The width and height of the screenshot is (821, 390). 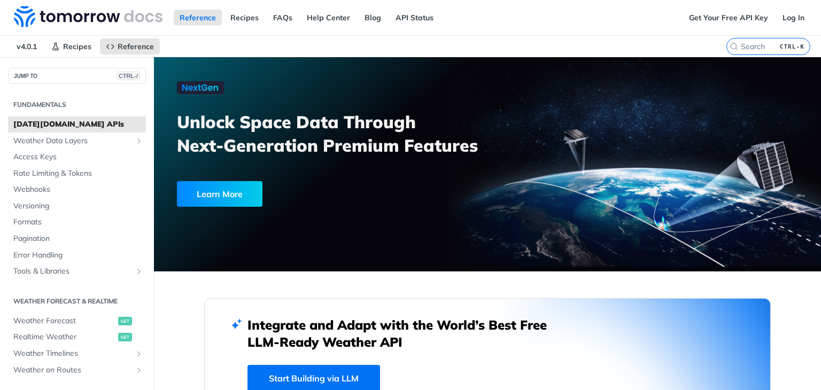 What do you see at coordinates (792, 47) in the screenshot?
I see `kbd: CTRL-K` at bounding box center [792, 47].